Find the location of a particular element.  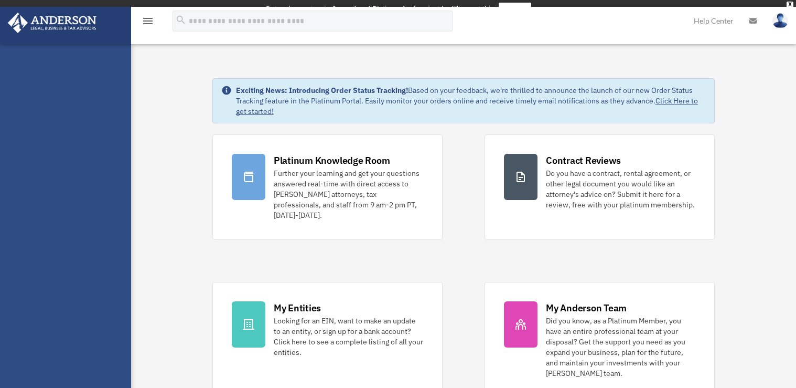

div: Did you know, as a Platinum Member, you have an entire professional team at your disposal? Get th... is located at coordinates (621, 347).